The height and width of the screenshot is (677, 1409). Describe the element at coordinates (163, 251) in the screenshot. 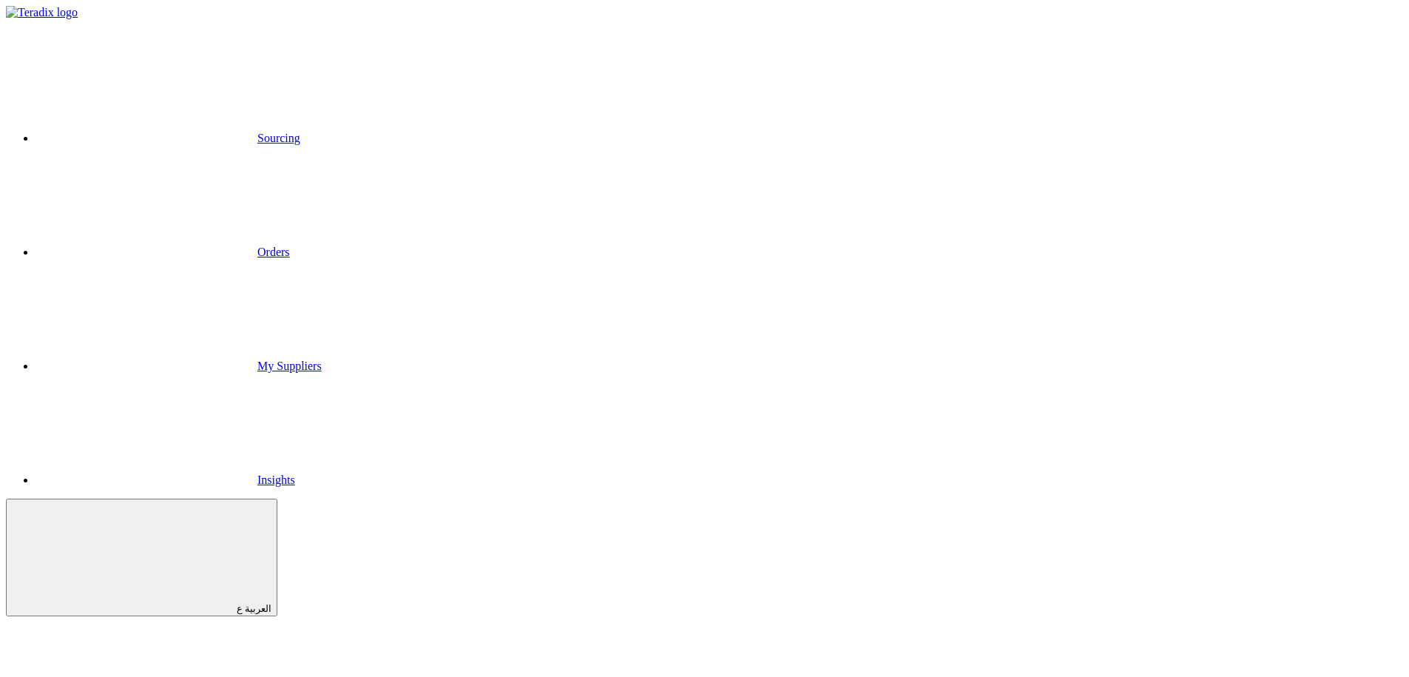

I see `a: Orders` at that location.